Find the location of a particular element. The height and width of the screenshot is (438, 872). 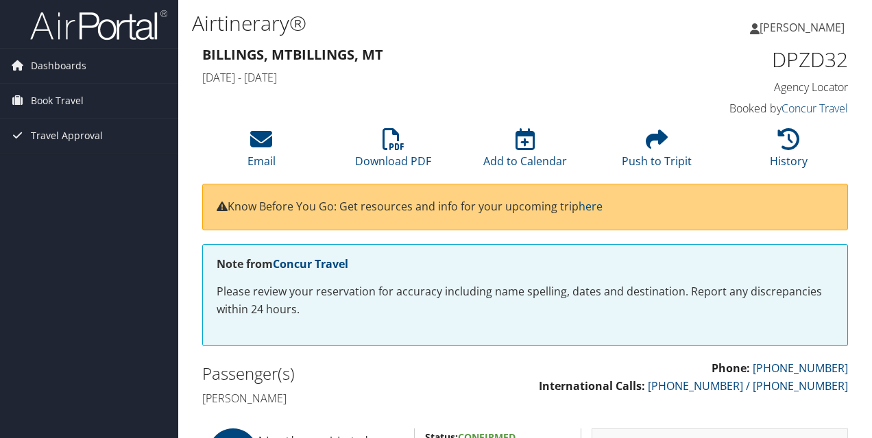

p: Know Before You Go: Get resources and info for your upcoming trip is located at coordinates (525, 207).